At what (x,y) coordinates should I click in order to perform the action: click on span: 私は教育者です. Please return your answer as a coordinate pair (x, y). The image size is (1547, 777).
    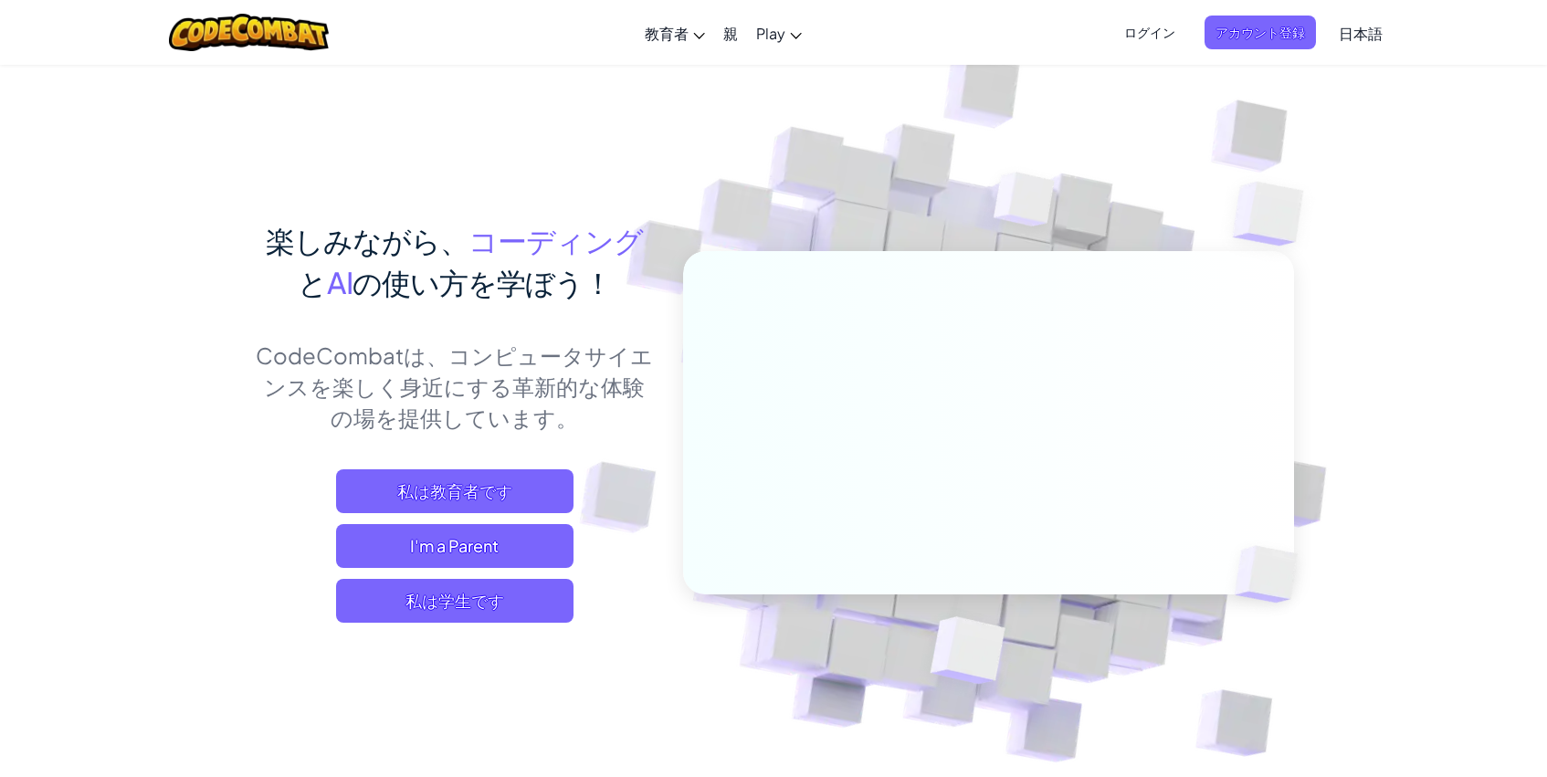
    Looking at the image, I should click on (455, 491).